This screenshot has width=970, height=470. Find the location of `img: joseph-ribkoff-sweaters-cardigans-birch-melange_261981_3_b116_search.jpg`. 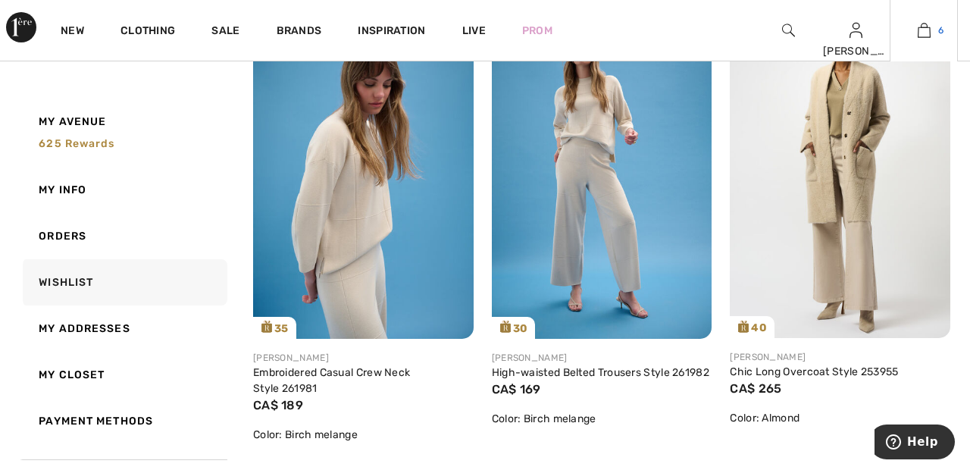

img: joseph-ribkoff-sweaters-cardigans-birch-melange_261981_3_b116_search.jpg is located at coordinates (363, 174).